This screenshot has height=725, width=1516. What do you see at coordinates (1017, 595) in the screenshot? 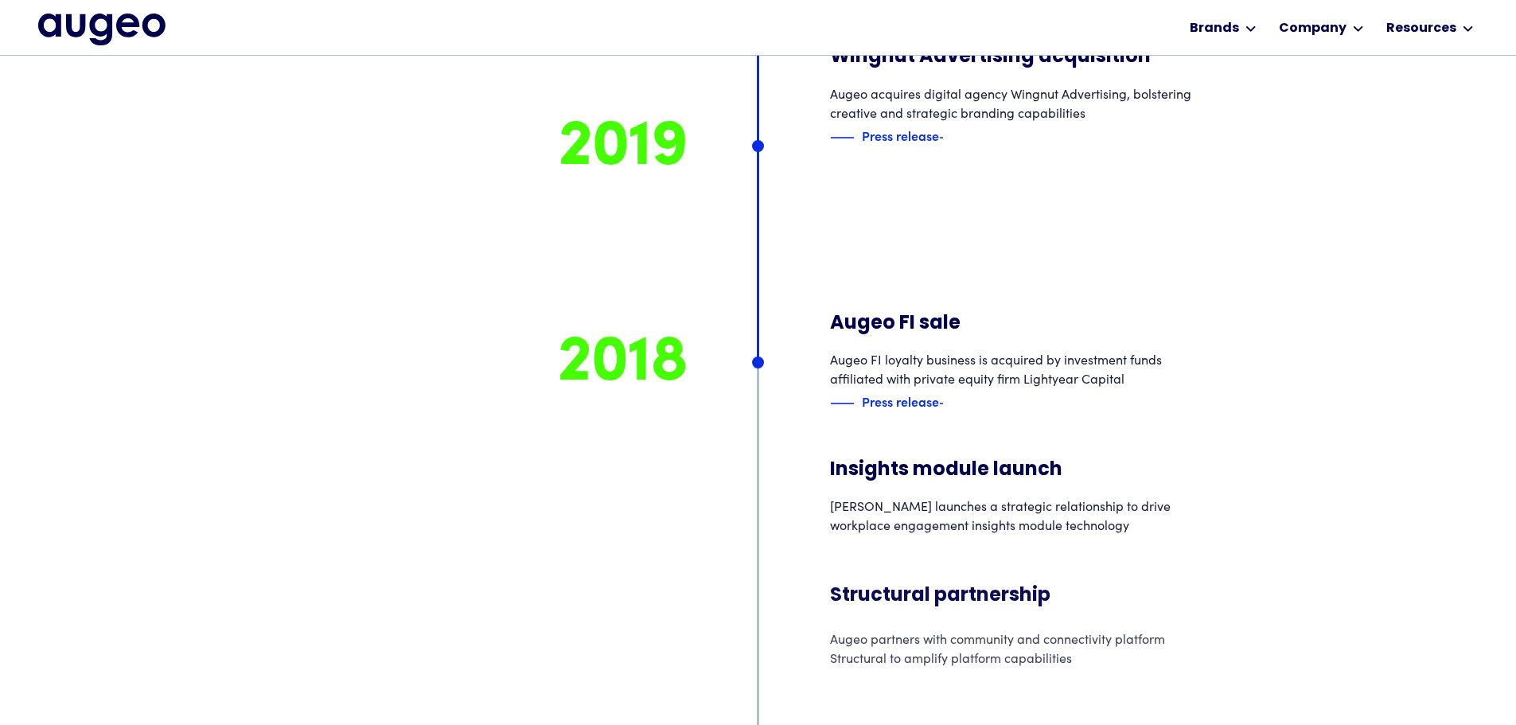
I see `h3: Structural partnership` at bounding box center [1017, 595].